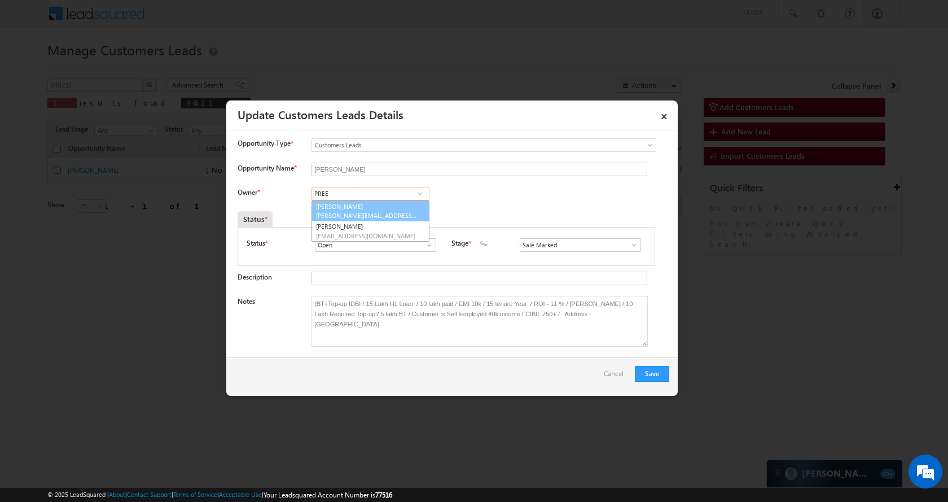 The width and height of the screenshot is (948, 502). Describe the element at coordinates (124, 67) in the screenshot. I see `div: Chat with us now` at that location.